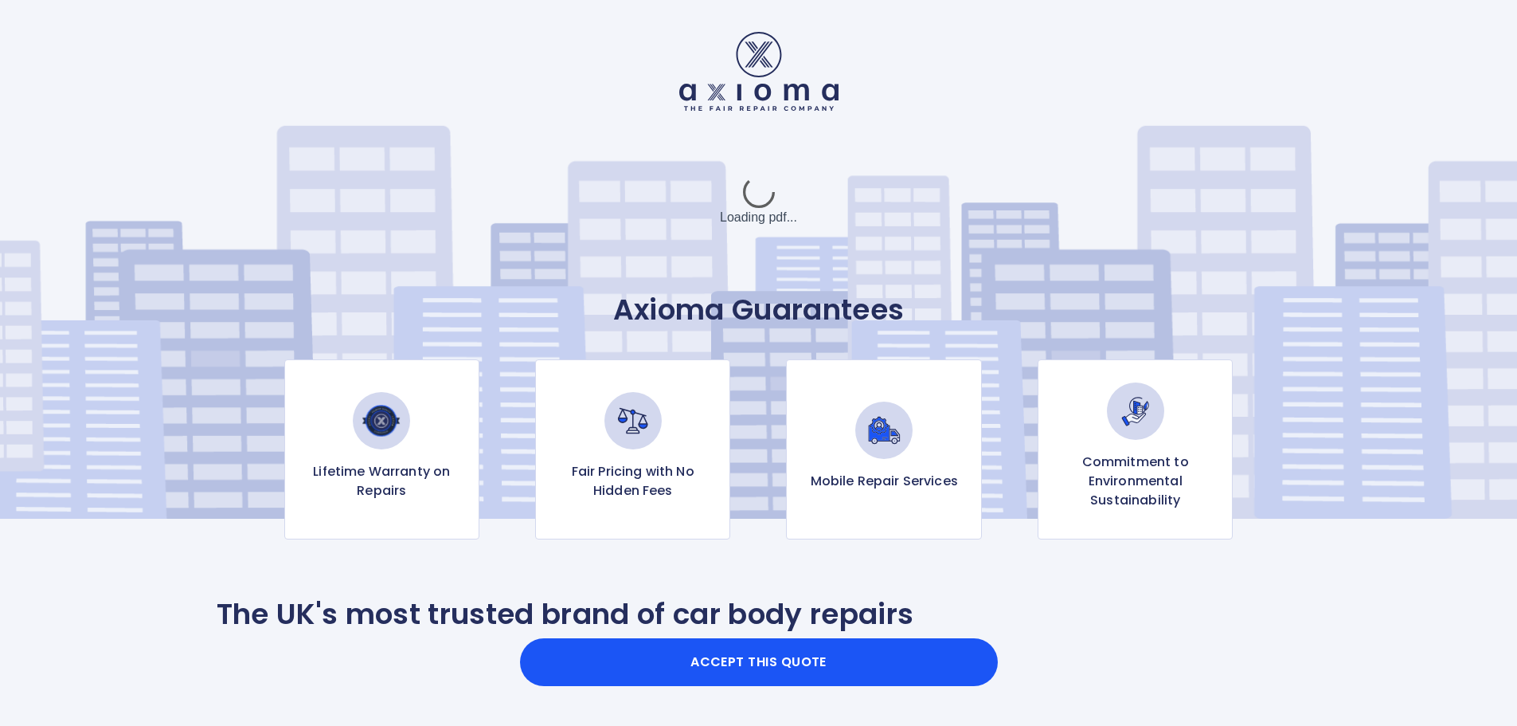 The height and width of the screenshot is (726, 1517). I want to click on div: Loading pdf..., so click(759, 202).